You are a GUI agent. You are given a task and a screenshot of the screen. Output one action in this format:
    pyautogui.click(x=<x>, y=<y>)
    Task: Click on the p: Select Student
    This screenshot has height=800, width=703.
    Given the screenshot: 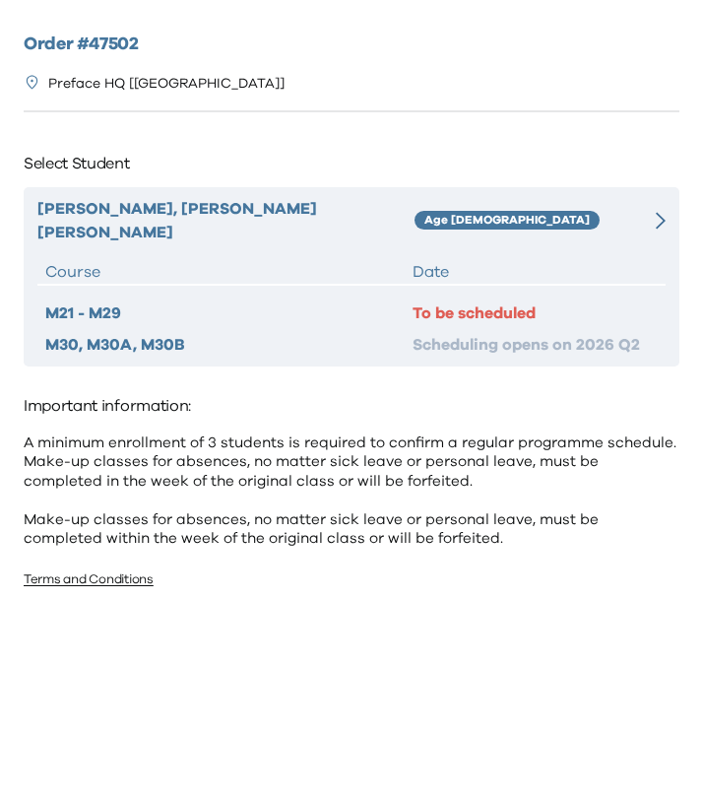 What is the action you would take?
    pyautogui.click(x=352, y=164)
    